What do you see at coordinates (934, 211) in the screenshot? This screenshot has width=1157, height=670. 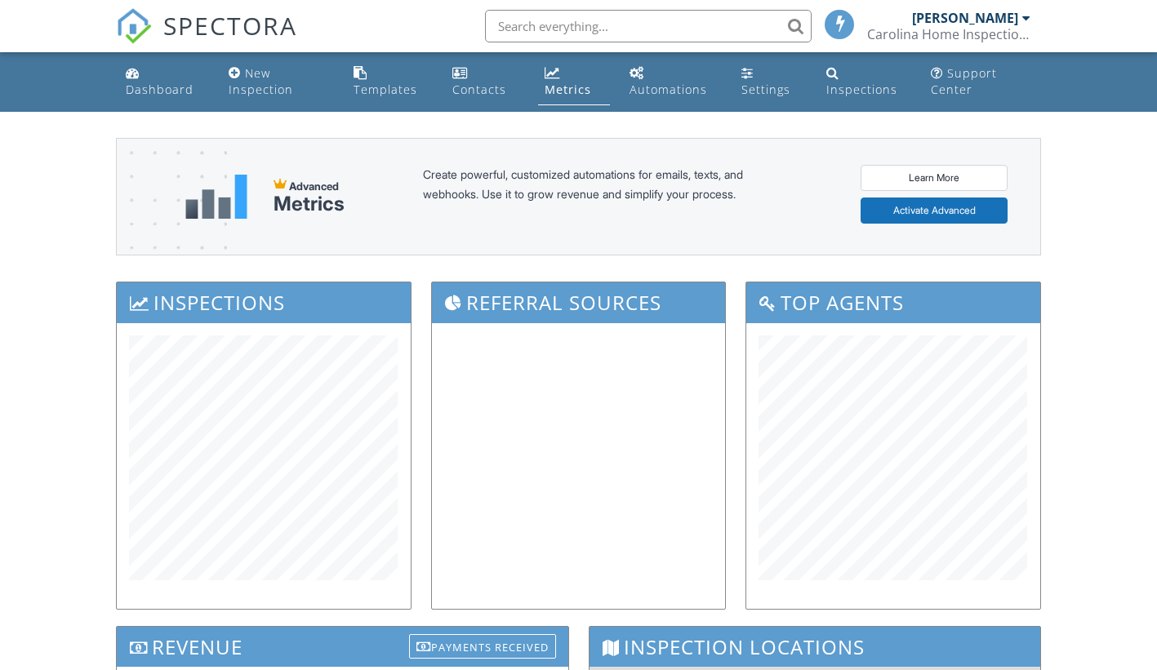 I see `a: Activate Advanced` at bounding box center [934, 211].